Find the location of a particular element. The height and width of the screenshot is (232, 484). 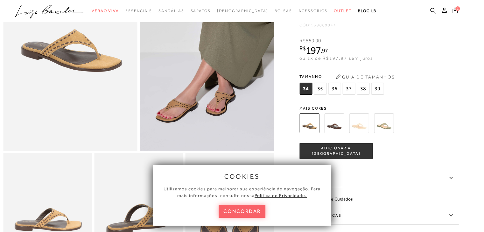

label: Características is located at coordinates (379, 216).